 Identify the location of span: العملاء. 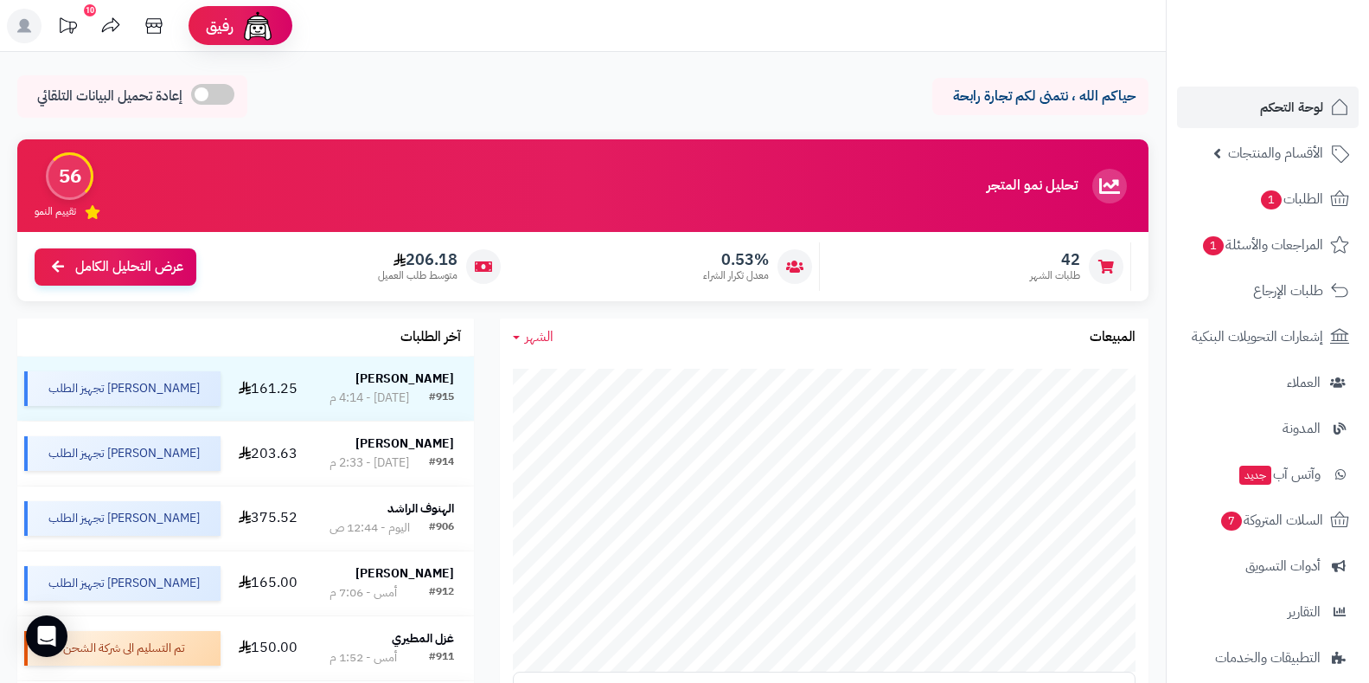
(1304, 382).